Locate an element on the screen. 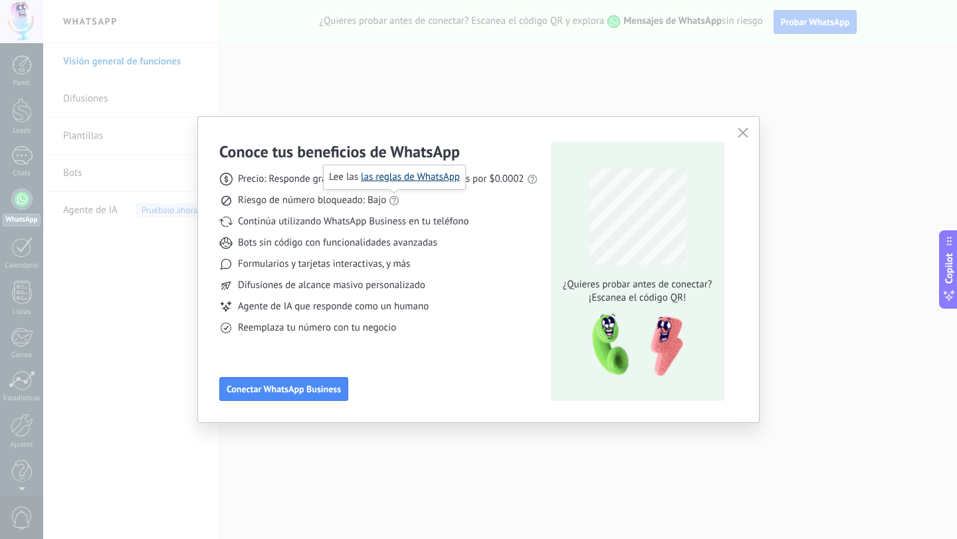  span: Bots sin código con funcionalidades avanzadas is located at coordinates (338, 243).